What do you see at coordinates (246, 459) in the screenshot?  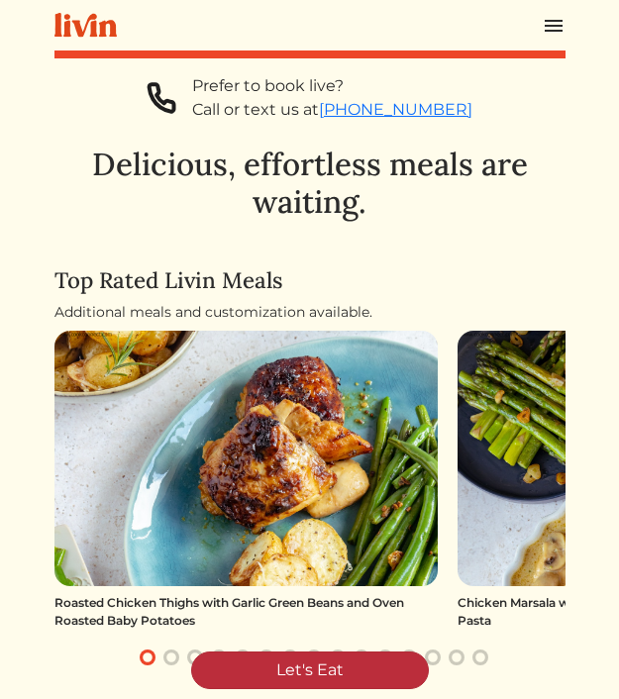 I see `img: Roasted Chicken Thighs with Garlic Green Beans and Oven Roasted Baby Potatoes` at bounding box center [246, 459].